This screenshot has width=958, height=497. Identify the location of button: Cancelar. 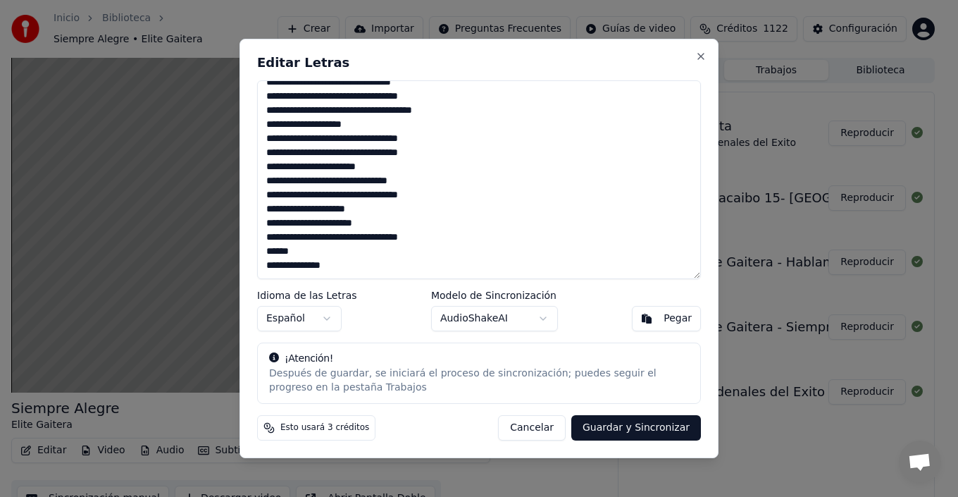
(532, 428).